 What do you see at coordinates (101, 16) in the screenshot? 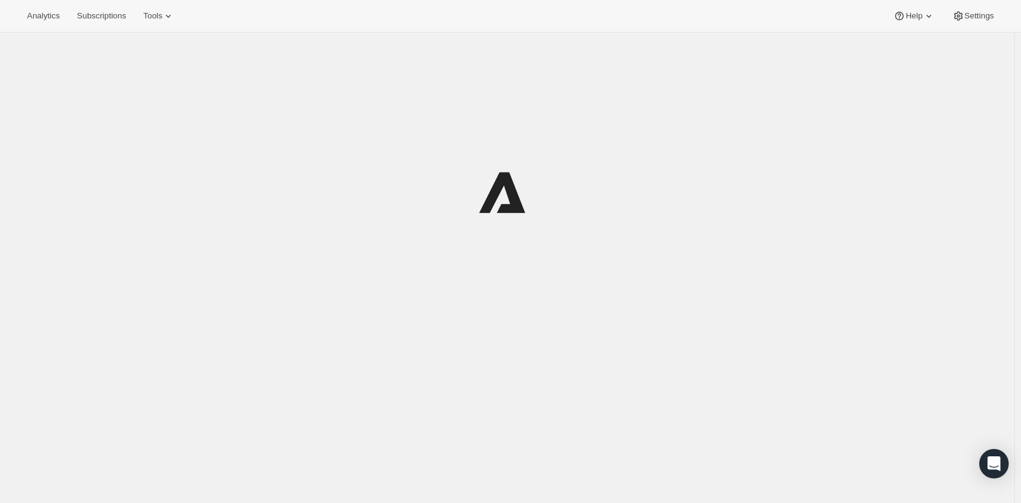
I see `span: Subscriptions` at bounding box center [101, 16].